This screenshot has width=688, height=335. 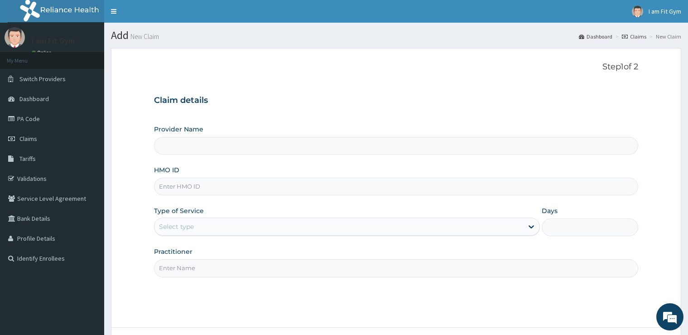 What do you see at coordinates (173, 251) in the screenshot?
I see `label: Practitioner` at bounding box center [173, 251].